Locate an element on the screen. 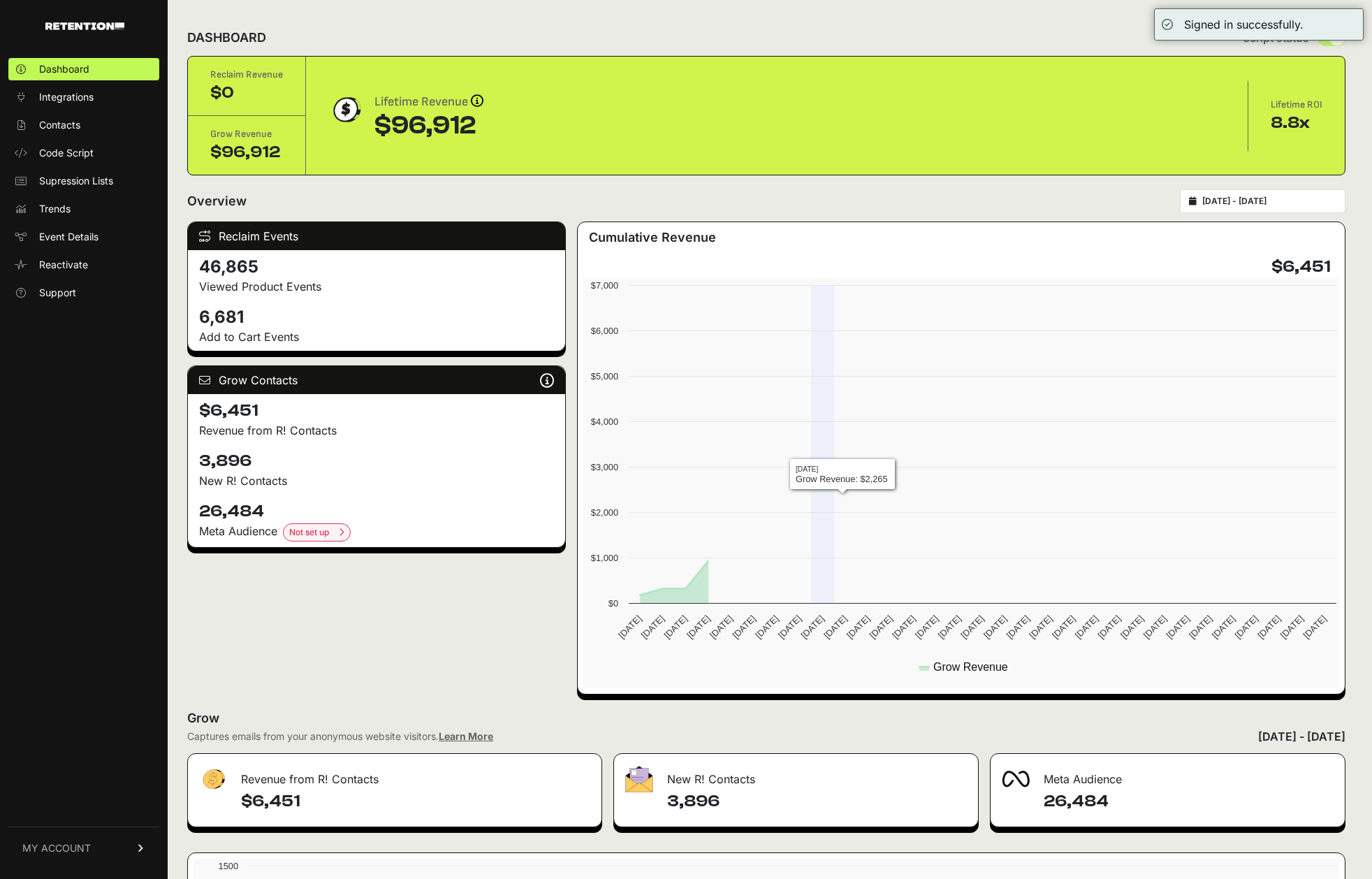 The width and height of the screenshot is (1372, 879). p: New R! Contacts is located at coordinates (377, 481).